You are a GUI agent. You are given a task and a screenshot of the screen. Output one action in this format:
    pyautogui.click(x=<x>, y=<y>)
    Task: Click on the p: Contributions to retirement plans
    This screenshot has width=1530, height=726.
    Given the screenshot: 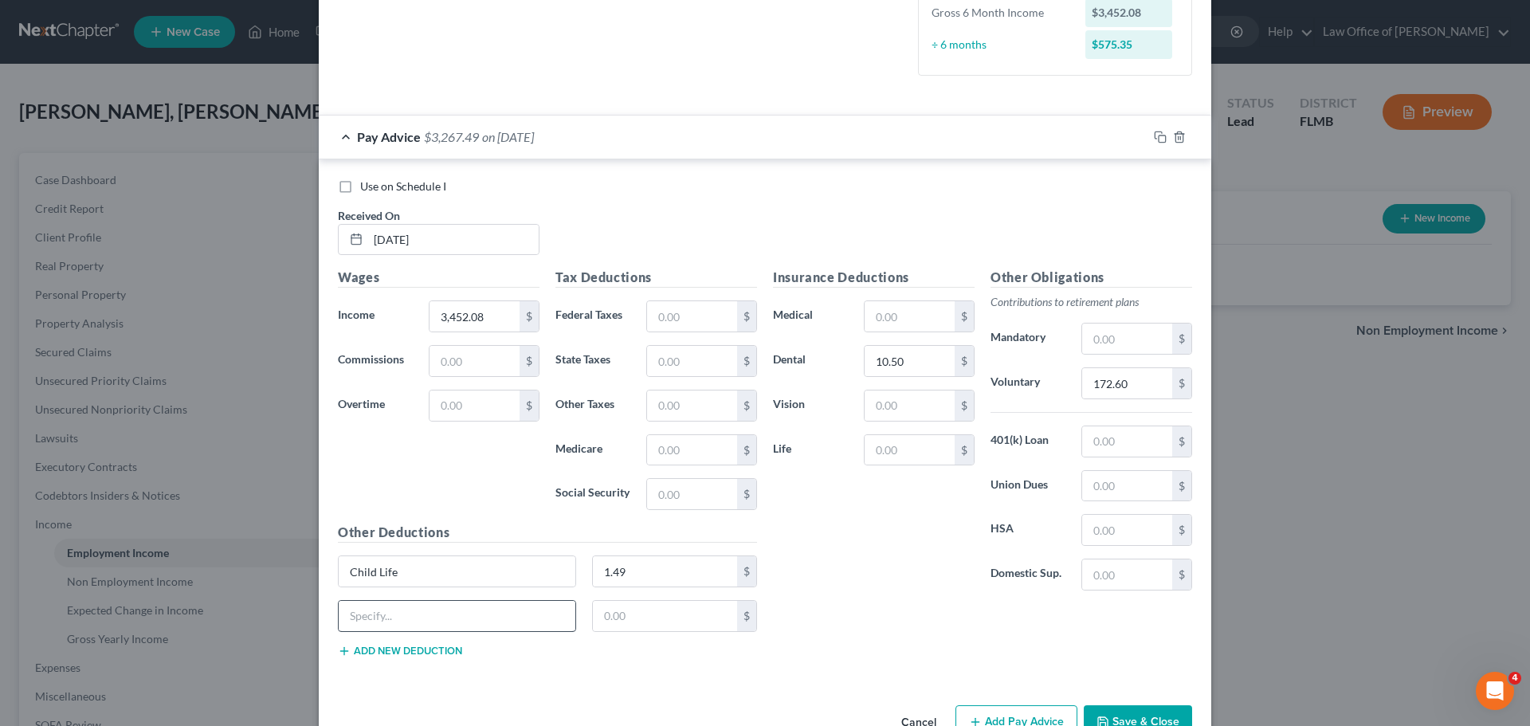 What is the action you would take?
    pyautogui.click(x=1091, y=302)
    